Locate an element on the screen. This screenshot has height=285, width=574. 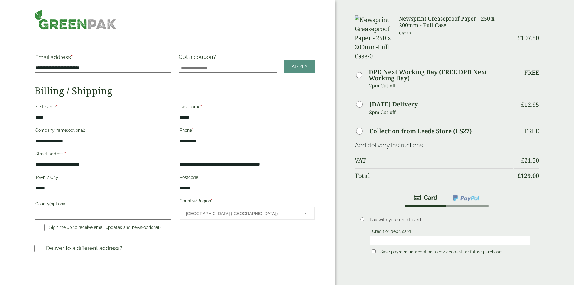
th: Total is located at coordinates (433, 175).